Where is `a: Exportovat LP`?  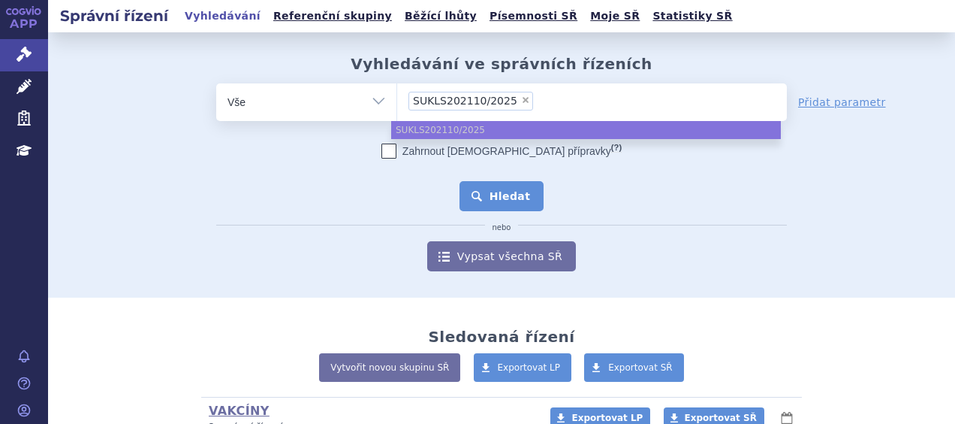 a: Exportovat LP is located at coordinates (523, 367).